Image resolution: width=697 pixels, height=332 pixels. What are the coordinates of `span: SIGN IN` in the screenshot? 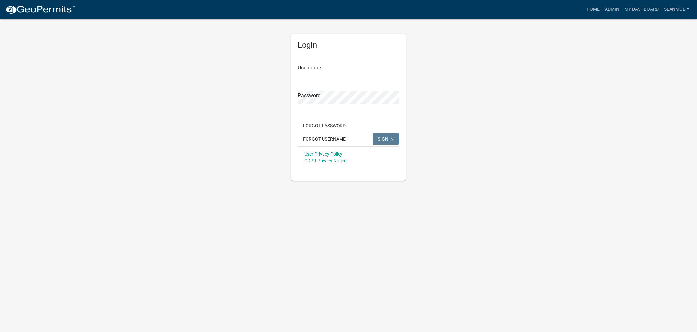 It's located at (385, 139).